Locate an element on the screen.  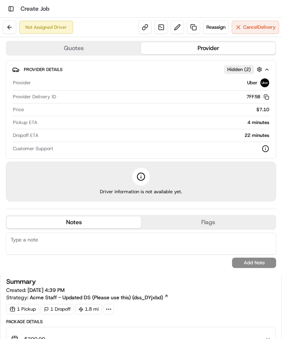
button: CancelDelivery is located at coordinates (256, 27).